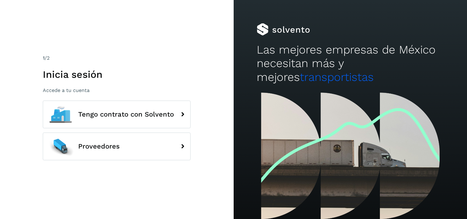  Describe the element at coordinates (117, 114) in the screenshot. I see `button: Tengo contrato con Solvento` at that location.